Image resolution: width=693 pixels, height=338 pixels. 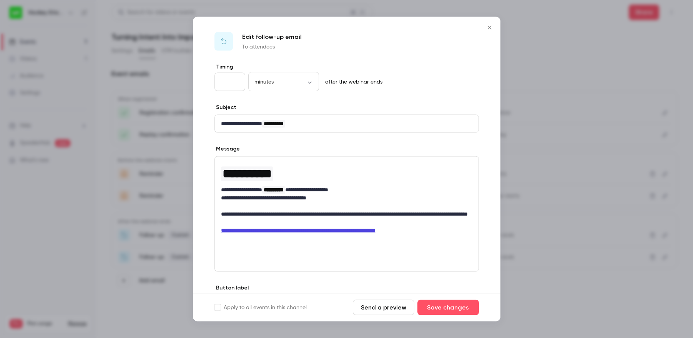 I want to click on p: after the webinar ends, so click(x=352, y=82).